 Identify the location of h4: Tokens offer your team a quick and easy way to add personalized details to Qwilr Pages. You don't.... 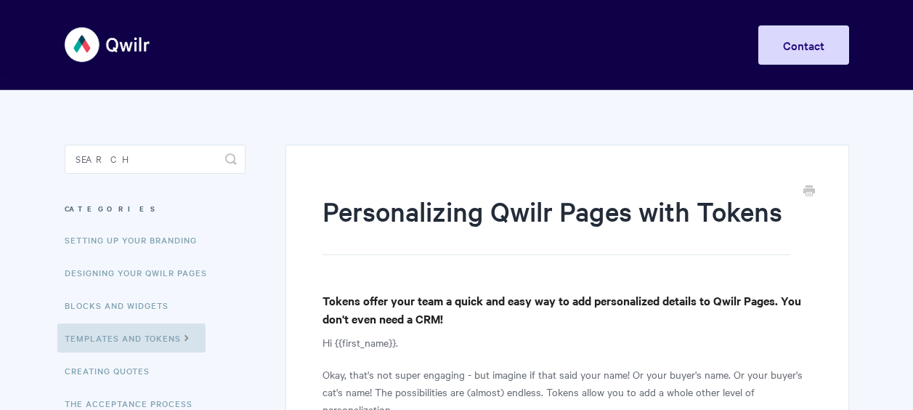
(567, 310).